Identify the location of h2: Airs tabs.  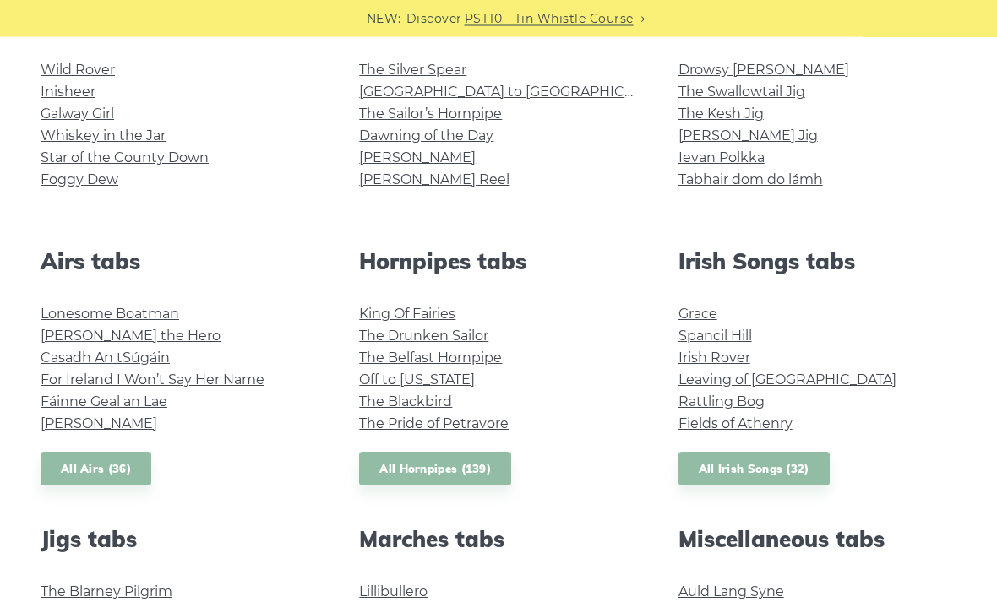
(179, 262).